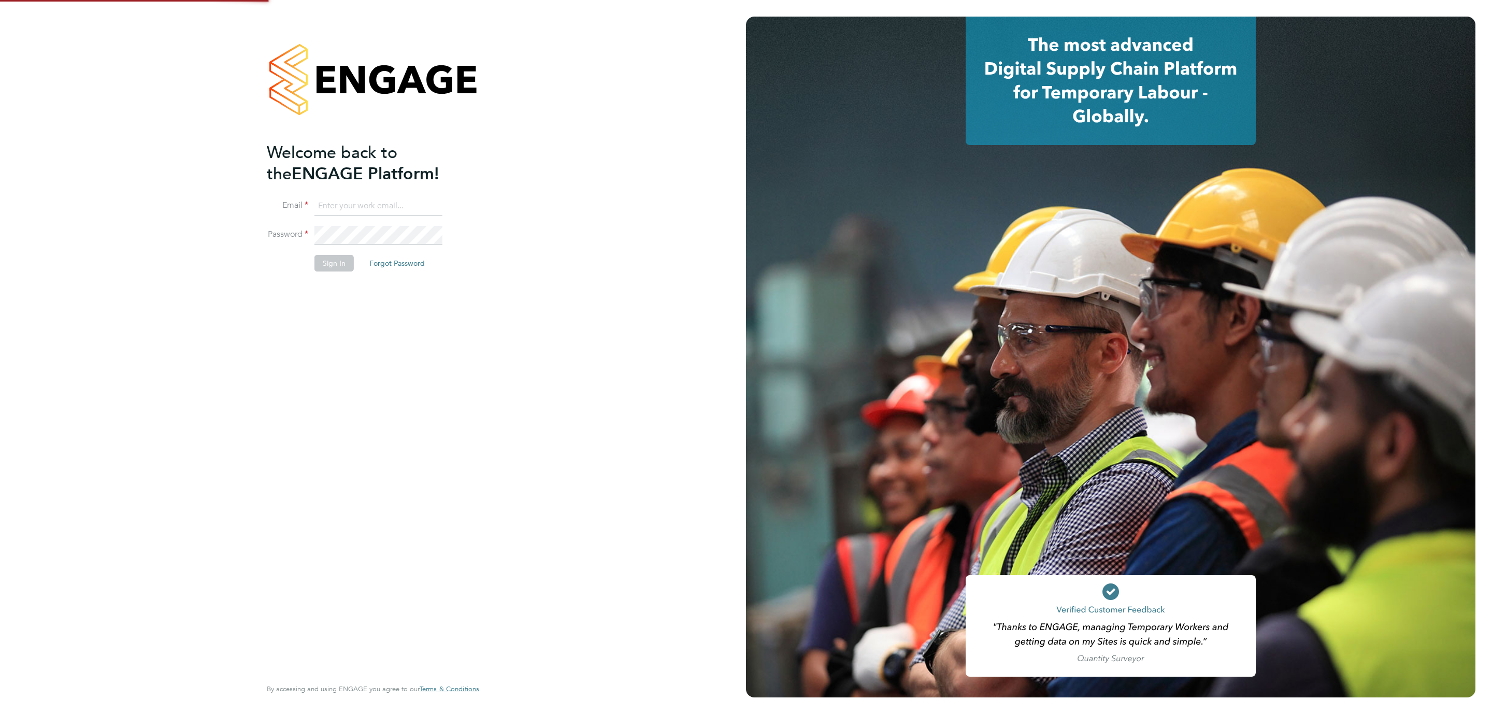 The image size is (1492, 714). I want to click on button: Sign In, so click(334, 263).